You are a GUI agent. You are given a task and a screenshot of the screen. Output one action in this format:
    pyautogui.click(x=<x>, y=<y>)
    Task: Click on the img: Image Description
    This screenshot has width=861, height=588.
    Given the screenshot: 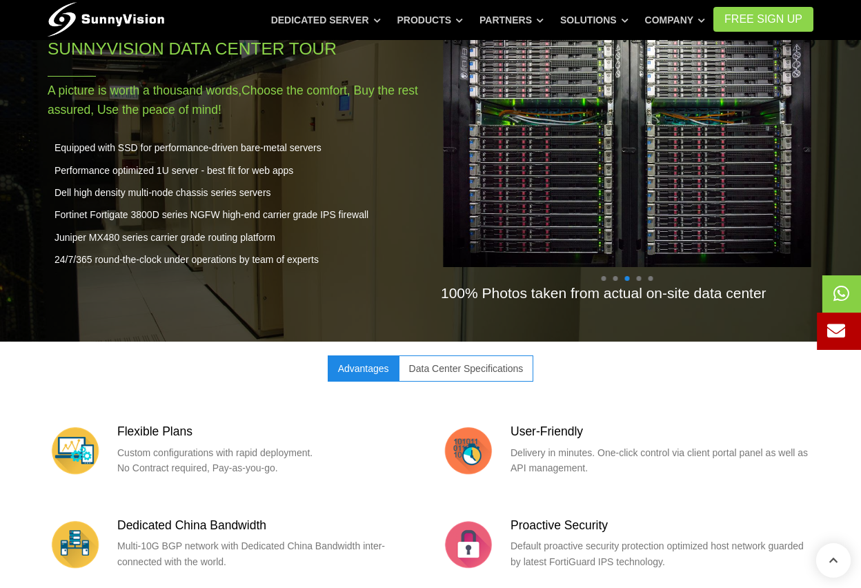 What is the action you would take?
    pyautogui.click(x=626, y=146)
    